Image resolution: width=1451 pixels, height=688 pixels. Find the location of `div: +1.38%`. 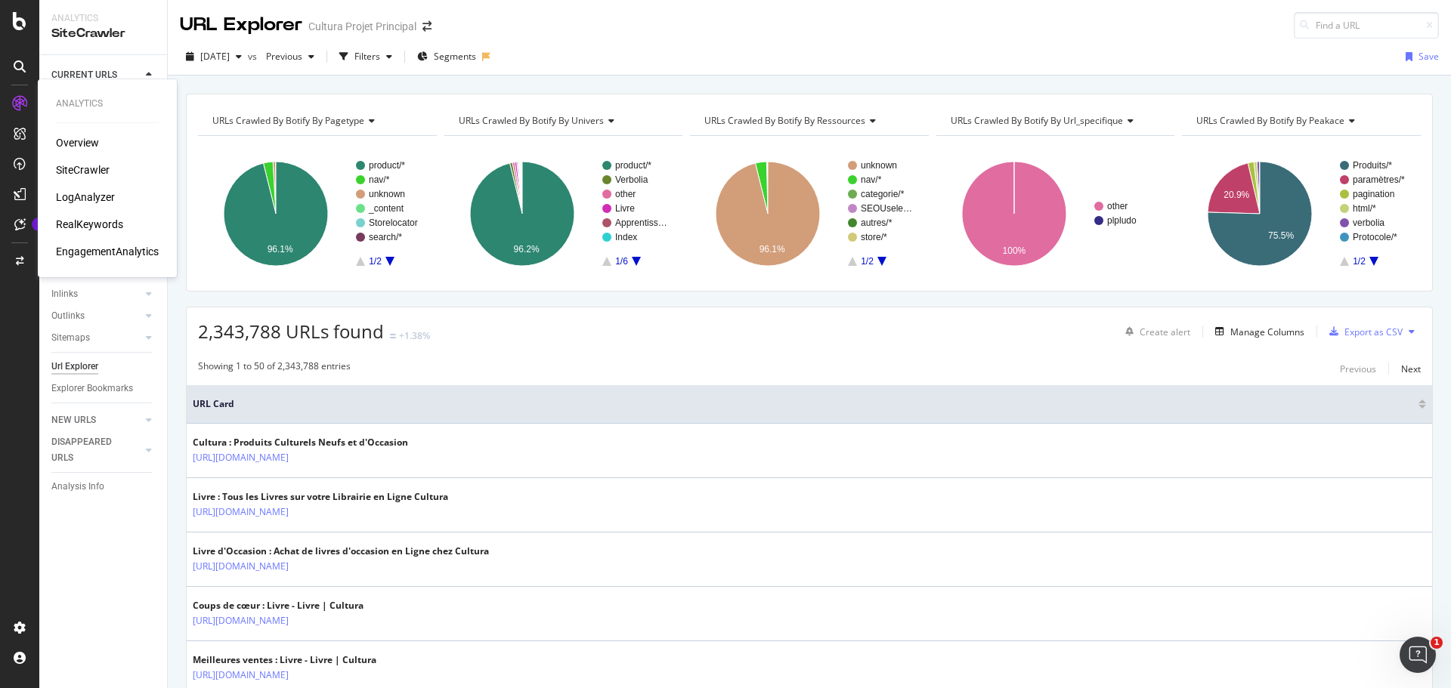

div: +1.38% is located at coordinates (414, 335).